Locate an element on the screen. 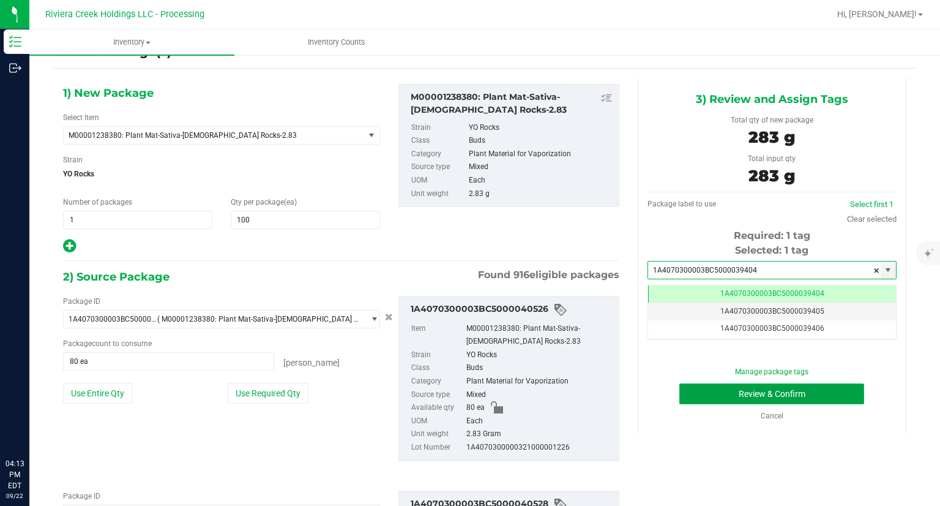 The image size is (940, 506). span: Inventory is located at coordinates (132, 42).